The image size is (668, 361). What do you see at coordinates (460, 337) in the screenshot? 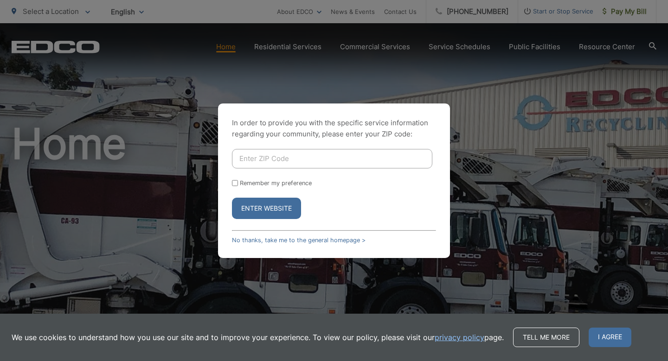
I see `a: privacy policy` at bounding box center [460, 337].